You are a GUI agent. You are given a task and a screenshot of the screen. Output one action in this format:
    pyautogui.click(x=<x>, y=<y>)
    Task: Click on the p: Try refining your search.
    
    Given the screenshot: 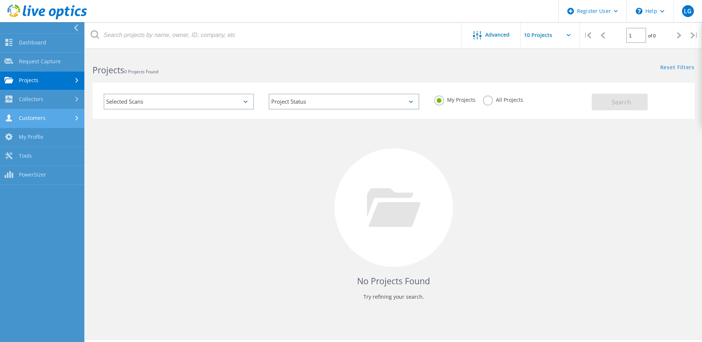 What is the action you would take?
    pyautogui.click(x=393, y=297)
    